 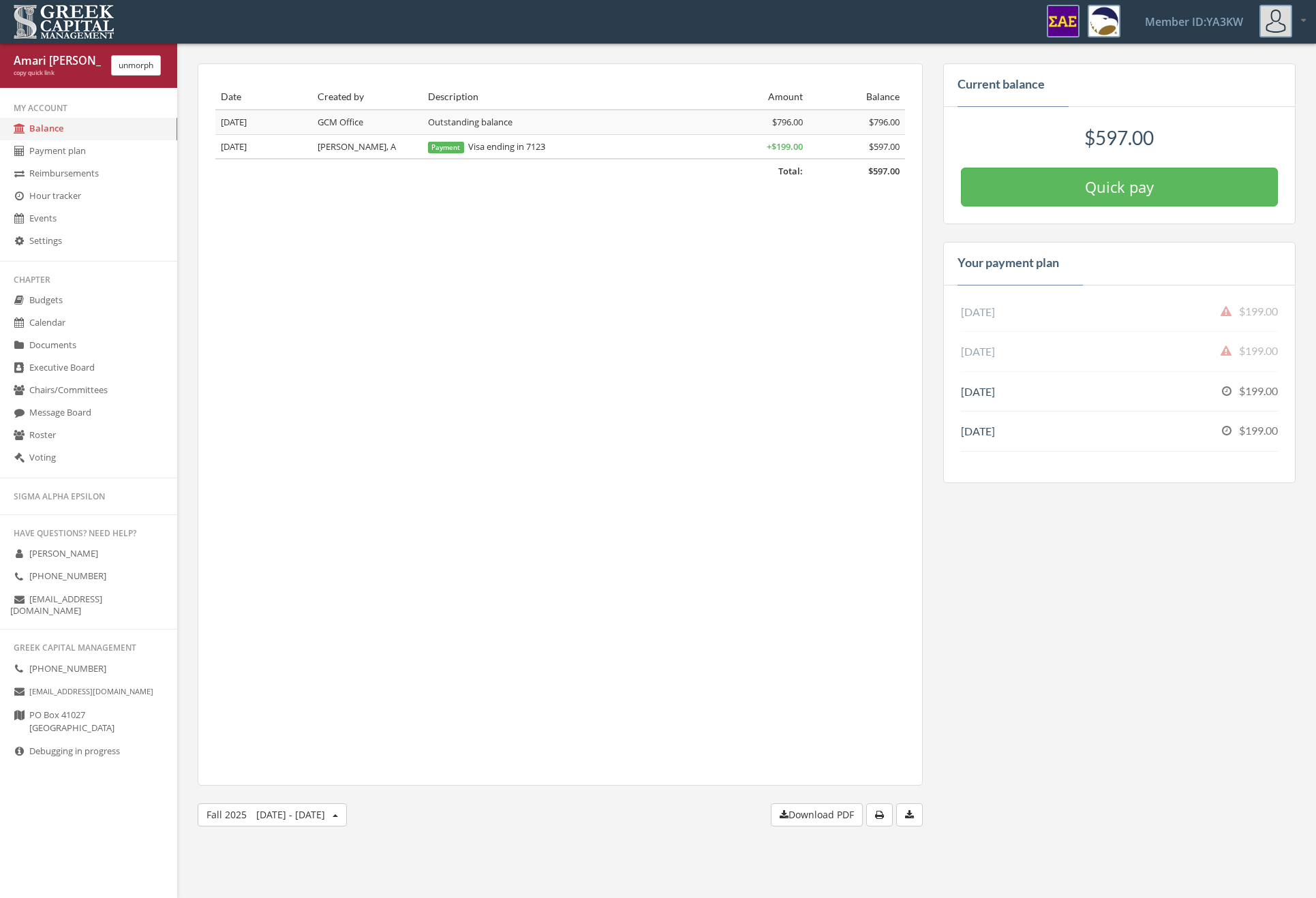 I want to click on td: GCM Office, so click(x=368, y=122).